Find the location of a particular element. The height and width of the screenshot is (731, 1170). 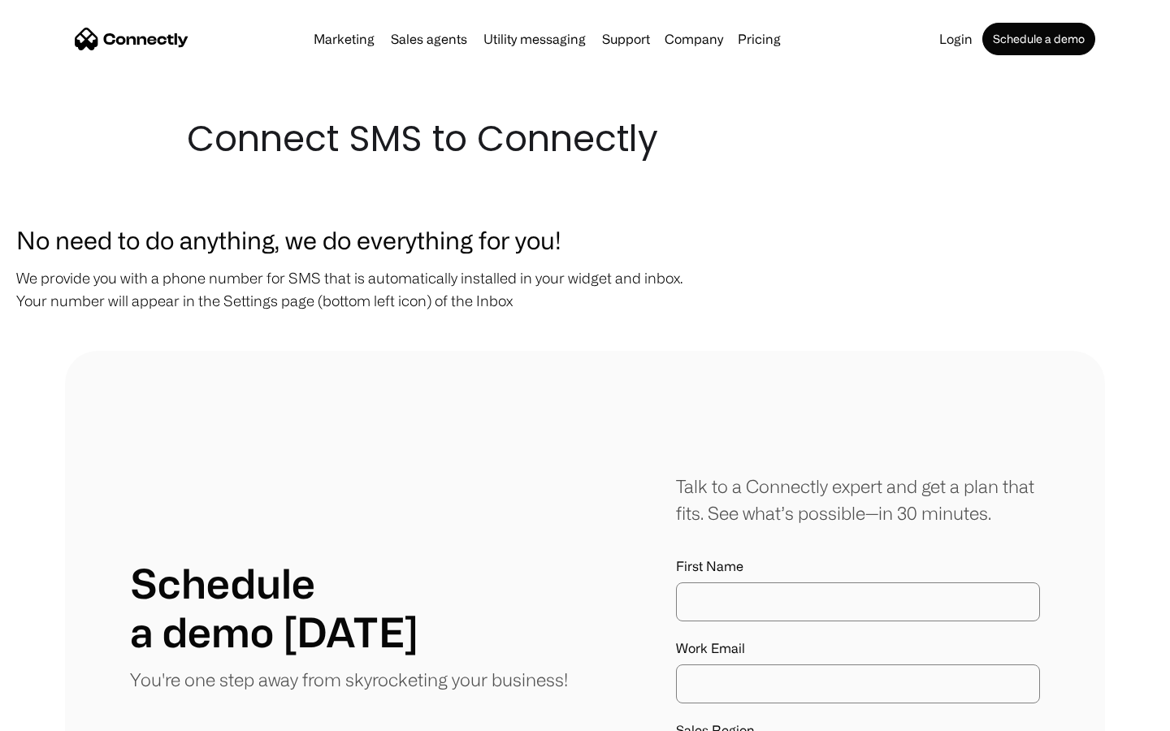

a: Utility messaging is located at coordinates (535, 39).